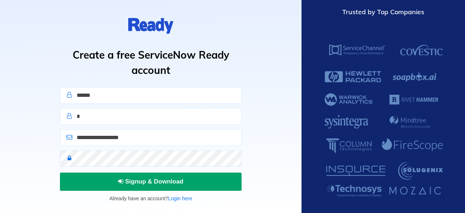 This screenshot has width=465, height=213. I want to click on span: Signup & Download, so click(151, 181).